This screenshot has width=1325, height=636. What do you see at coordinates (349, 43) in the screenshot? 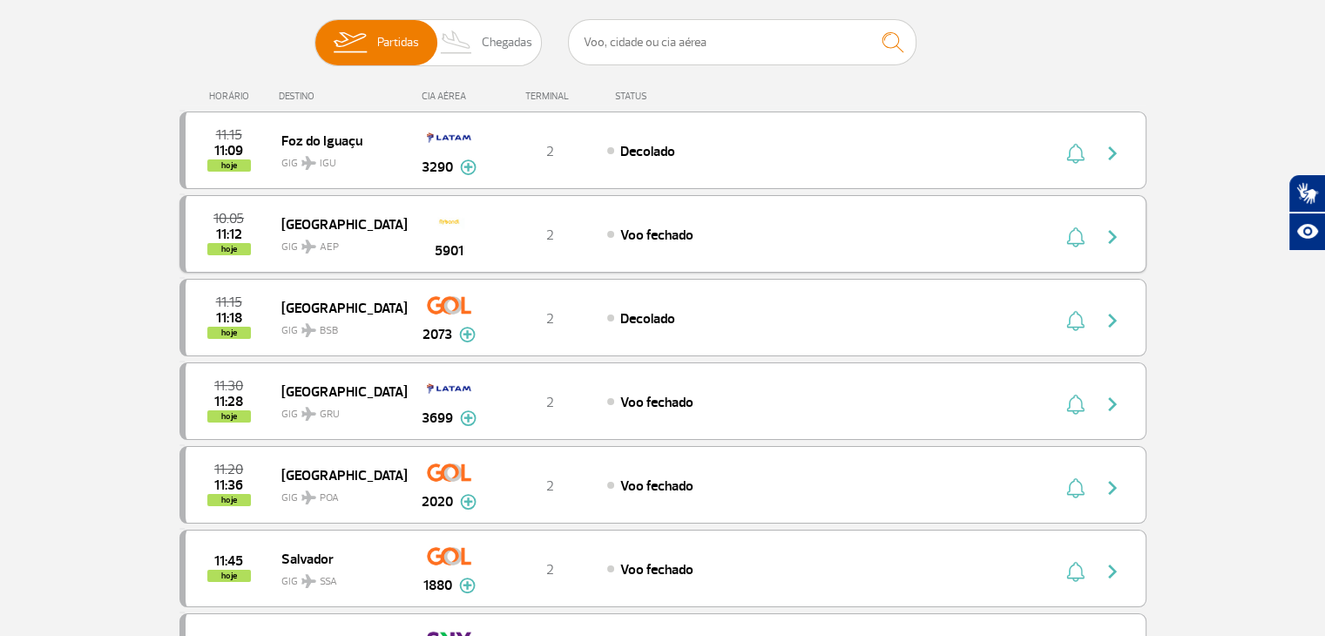
I see `img: slider-embarque` at bounding box center [349, 43].